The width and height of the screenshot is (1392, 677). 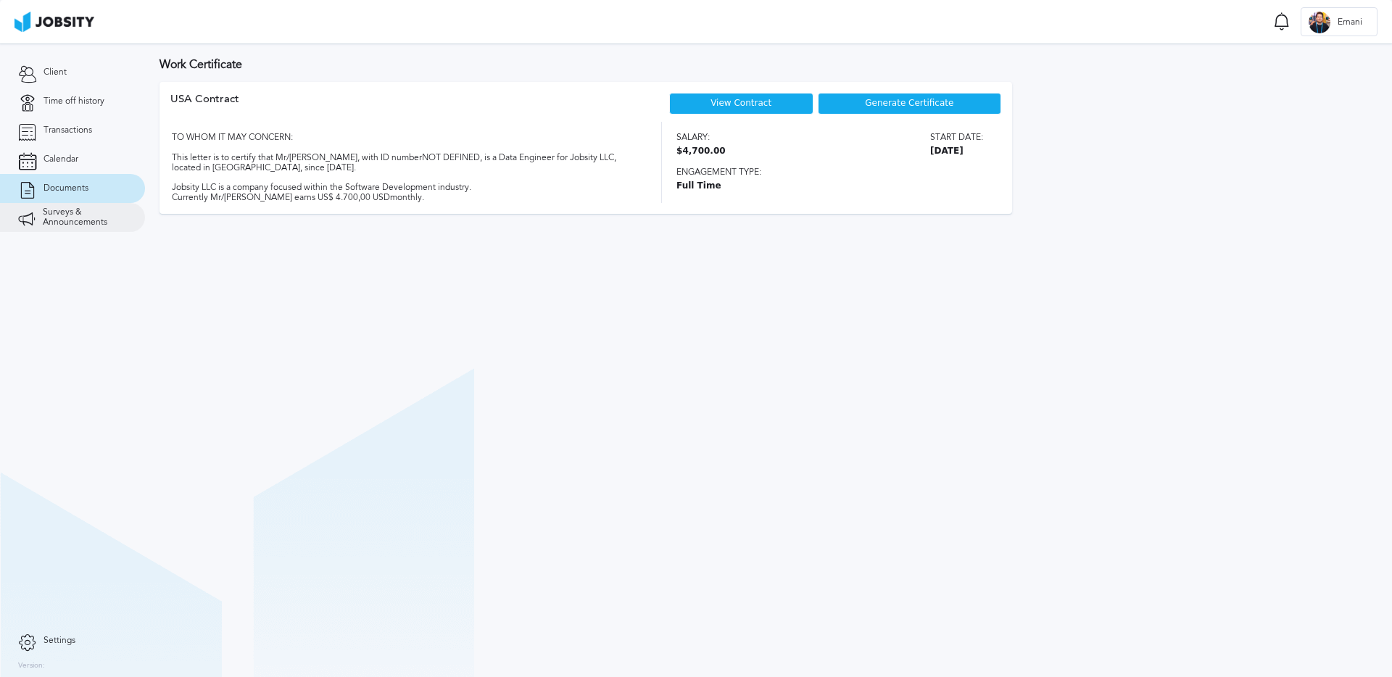 I want to click on span: Engagement type:, so click(x=829, y=173).